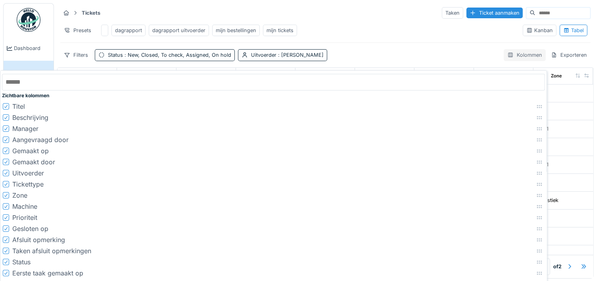 The height and width of the screenshot is (281, 600). I want to click on div: Aangevraagd door, so click(40, 139).